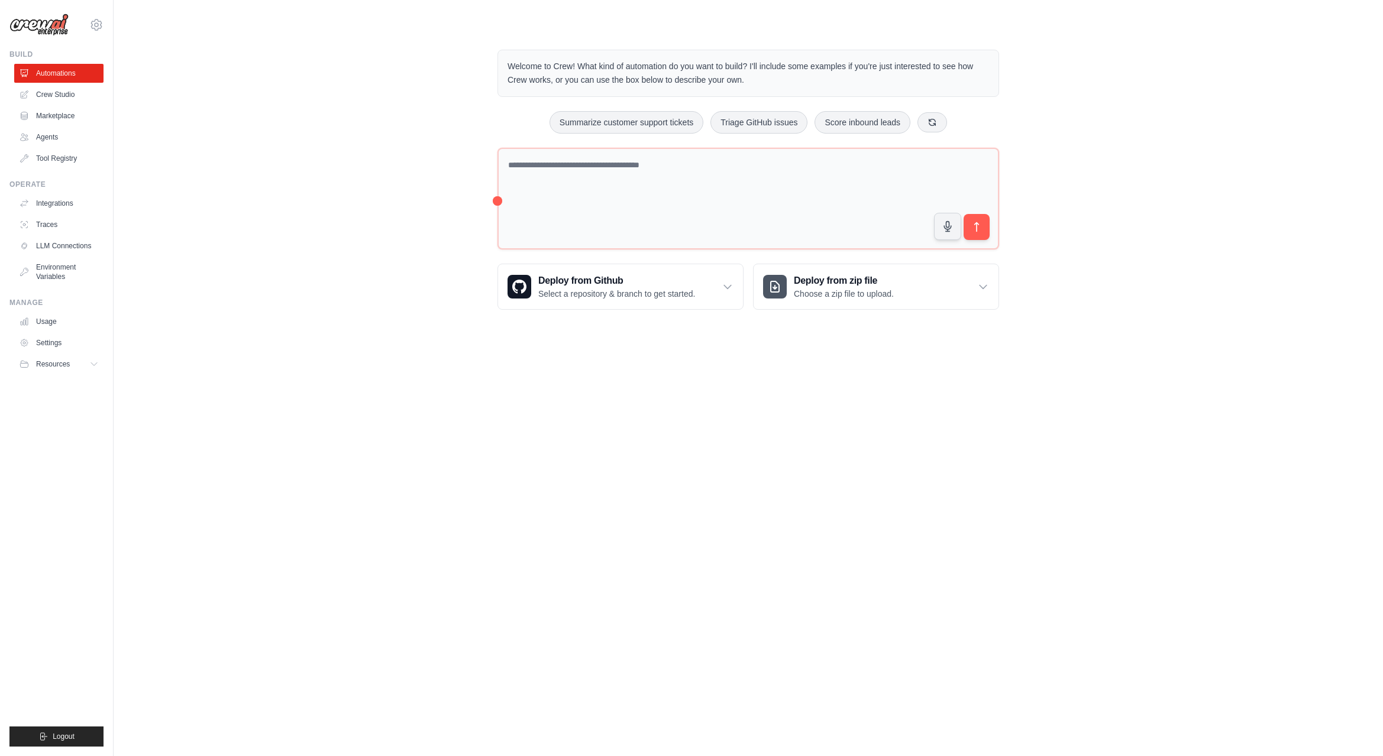 This screenshot has width=1383, height=756. What do you see at coordinates (59, 137) in the screenshot?
I see `a: Agents` at bounding box center [59, 137].